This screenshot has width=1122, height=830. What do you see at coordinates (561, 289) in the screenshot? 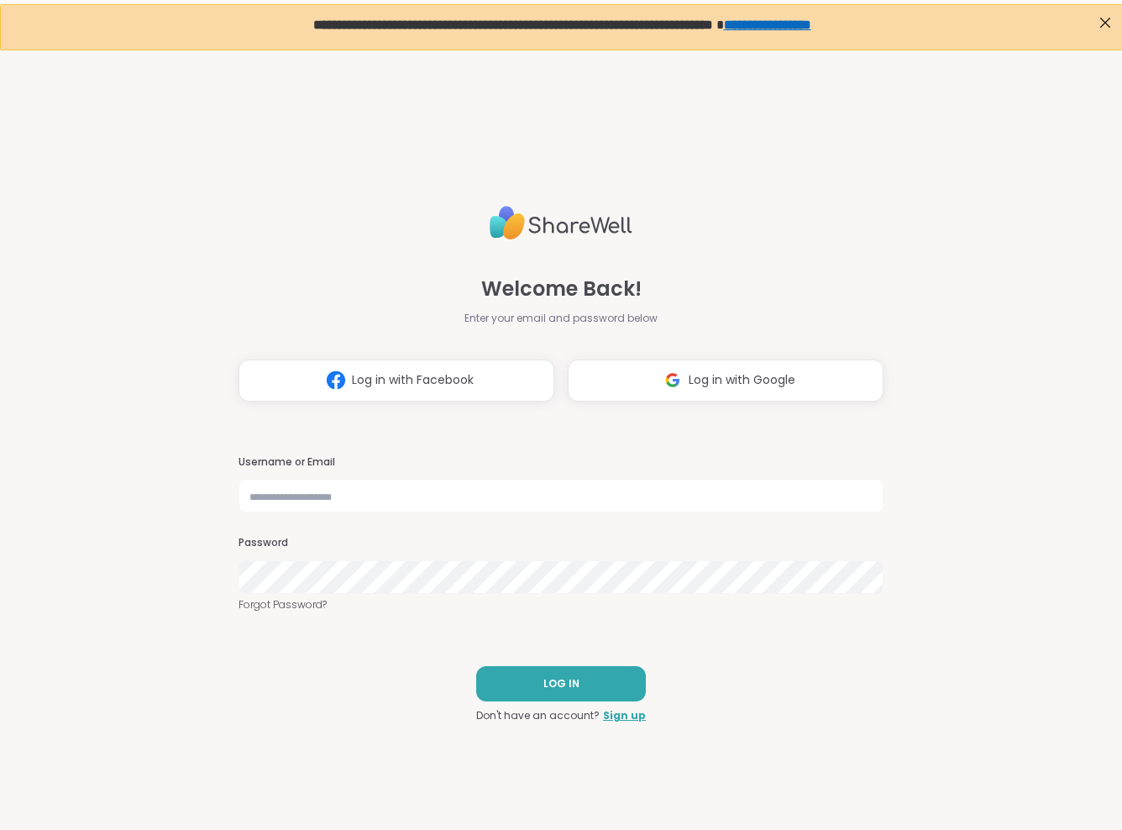
I see `span: Welcome Back!` at bounding box center [561, 289].